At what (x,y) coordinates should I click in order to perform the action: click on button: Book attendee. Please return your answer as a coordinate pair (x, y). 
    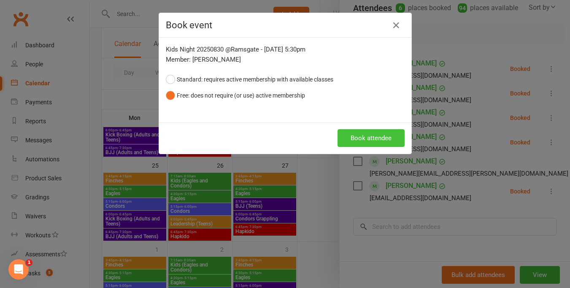
    Looking at the image, I should click on (371, 138).